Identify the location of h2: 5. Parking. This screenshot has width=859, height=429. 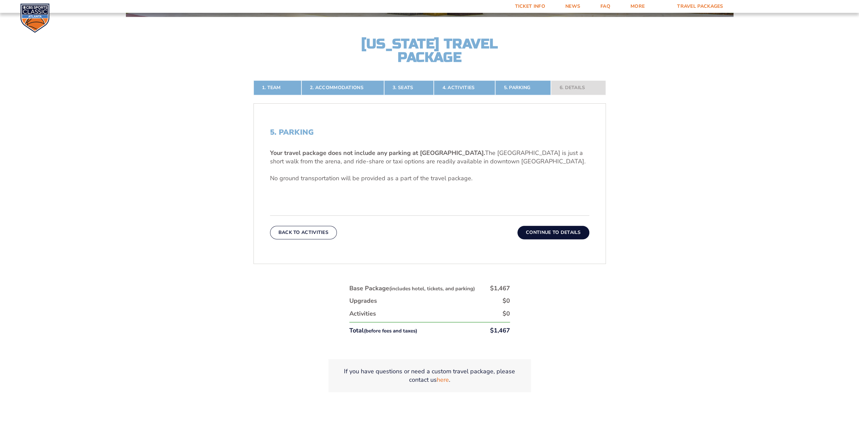
(430, 132).